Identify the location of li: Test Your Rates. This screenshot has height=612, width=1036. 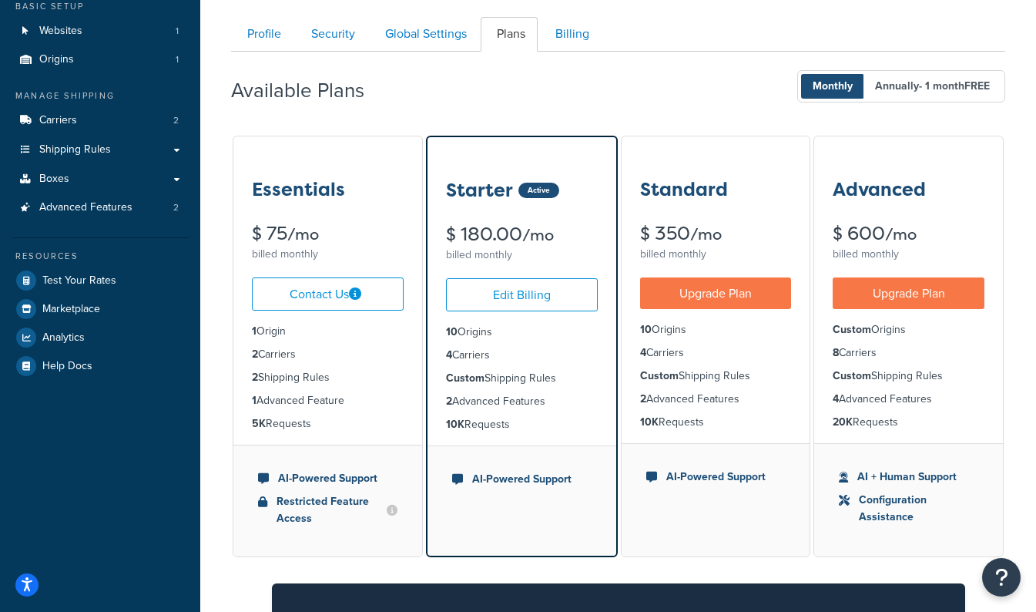
(100, 280).